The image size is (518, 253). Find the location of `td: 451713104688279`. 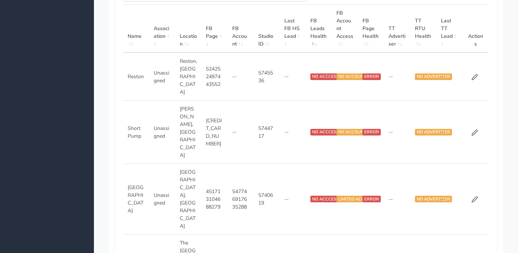

td: 451713104688279 is located at coordinates (214, 199).